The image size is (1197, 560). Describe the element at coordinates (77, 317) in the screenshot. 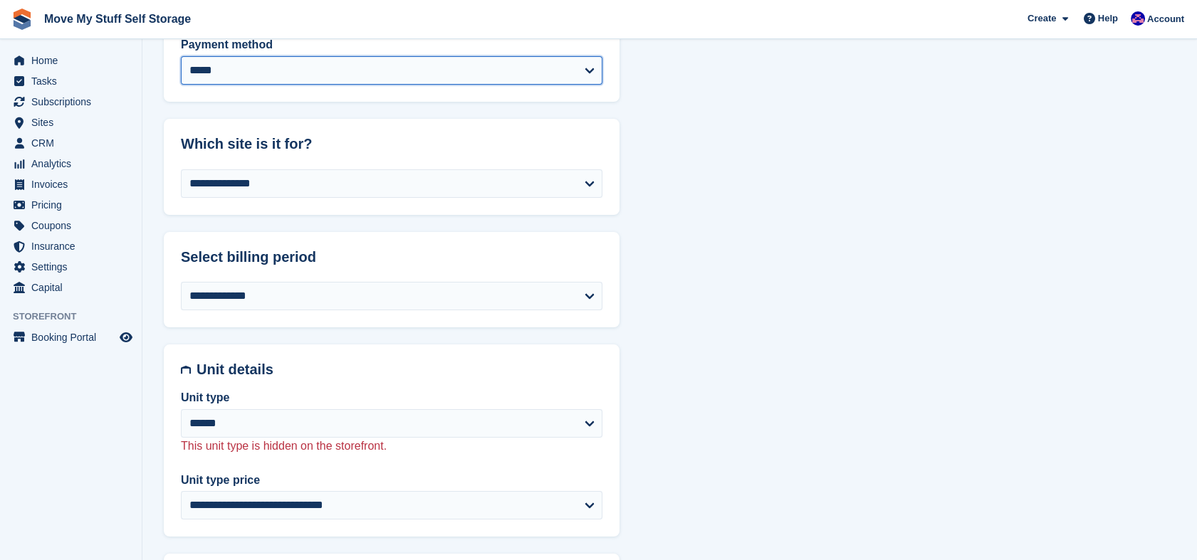

I see `span: Storefront` at that location.